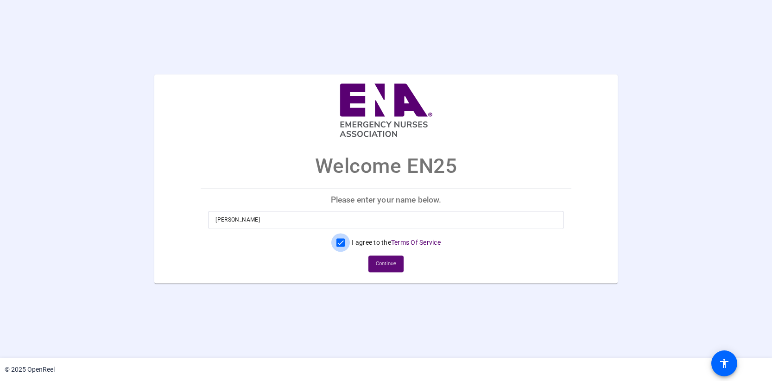 The image size is (772, 381). I want to click on a: Terms Of Service, so click(416, 243).